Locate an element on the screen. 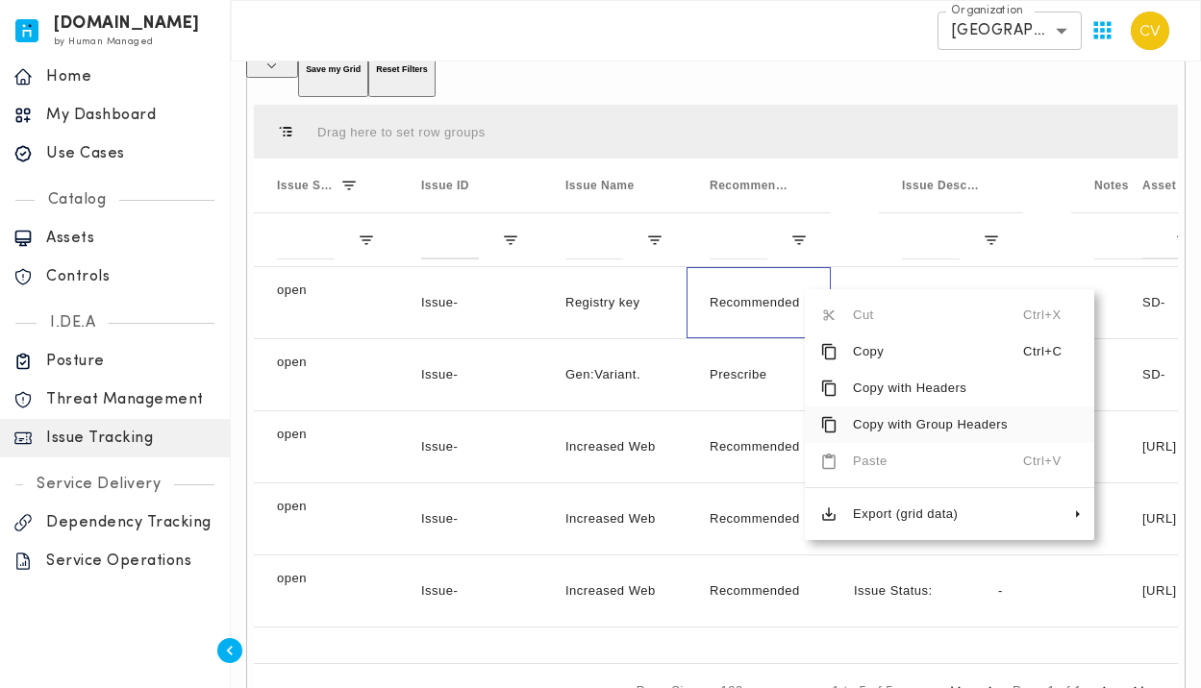  p: Issue-6cf6f05187 is located at coordinates (470, 469).